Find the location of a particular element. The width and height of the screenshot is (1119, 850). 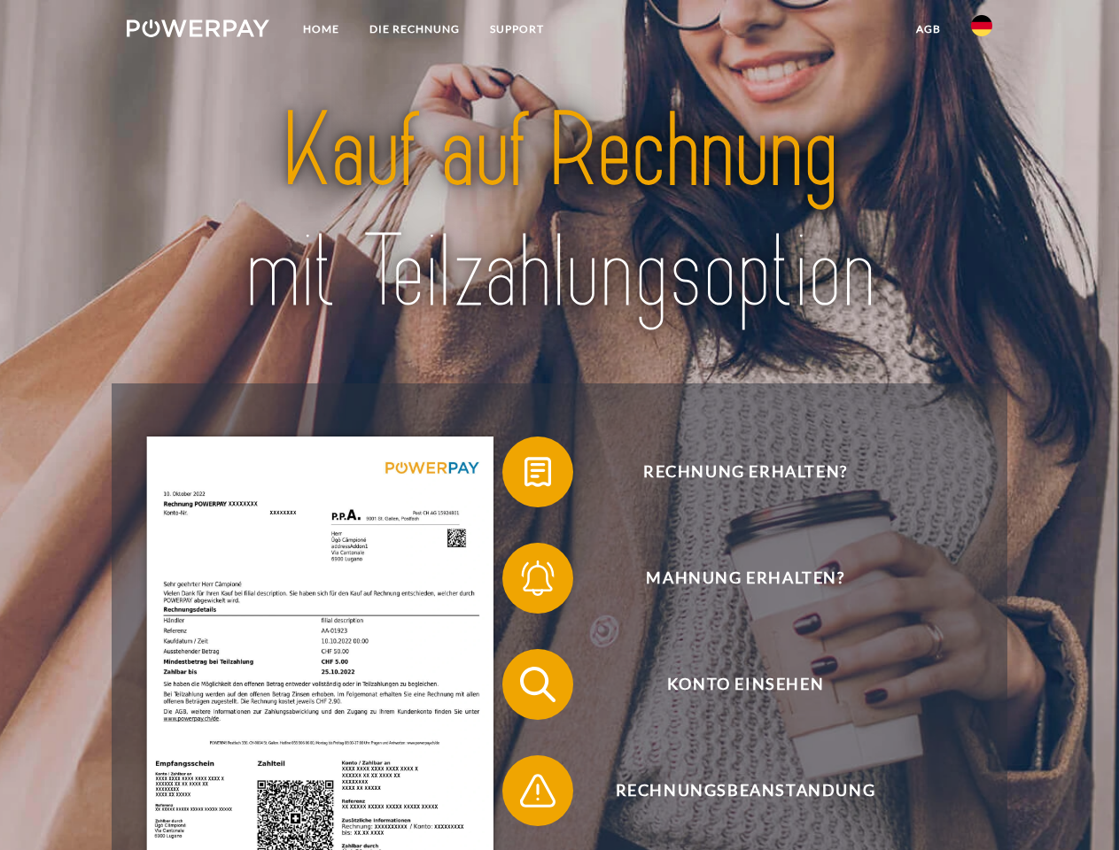

button: Mahnung erhalten? is located at coordinates (732, 578).